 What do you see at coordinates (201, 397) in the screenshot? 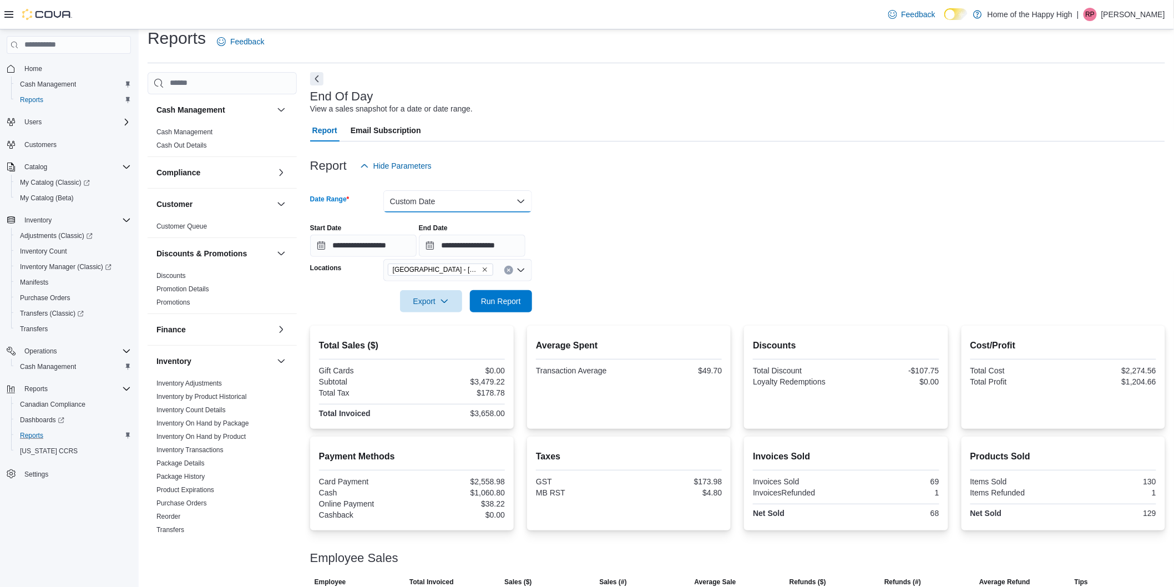
I see `span: Inventory by Product Historical` at bounding box center [201, 397].